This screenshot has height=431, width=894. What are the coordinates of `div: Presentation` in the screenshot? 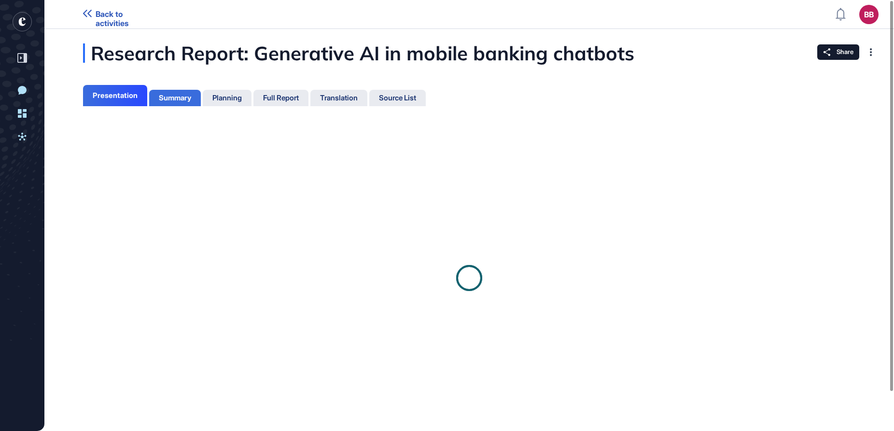 It's located at (115, 96).